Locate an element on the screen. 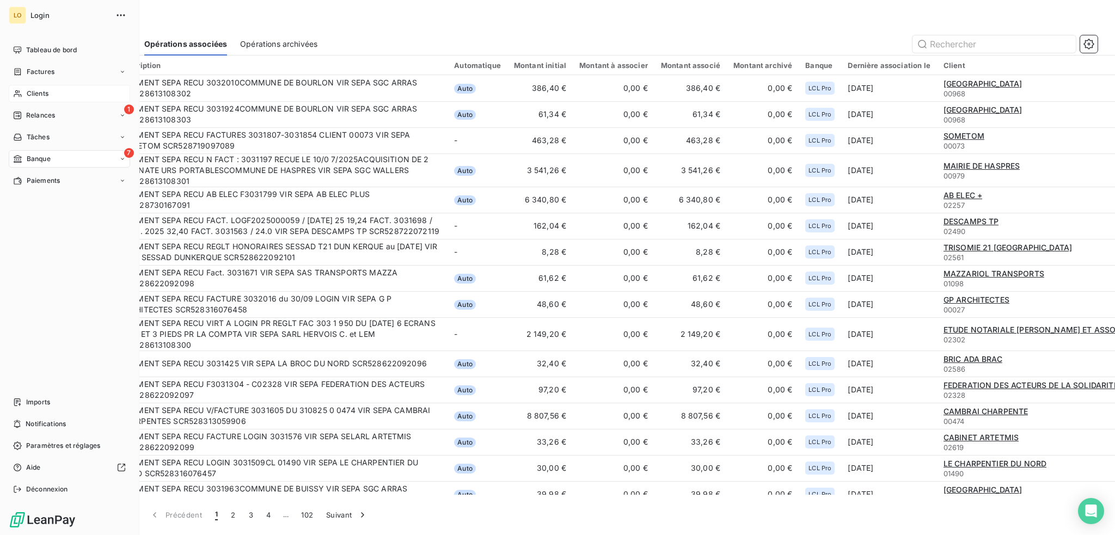  td: VIREMENT SEPA RECU Fact. 3031671 VIR SEPA SAS TRANSPORTS MAZZA SCR528622092098 is located at coordinates (280, 278).